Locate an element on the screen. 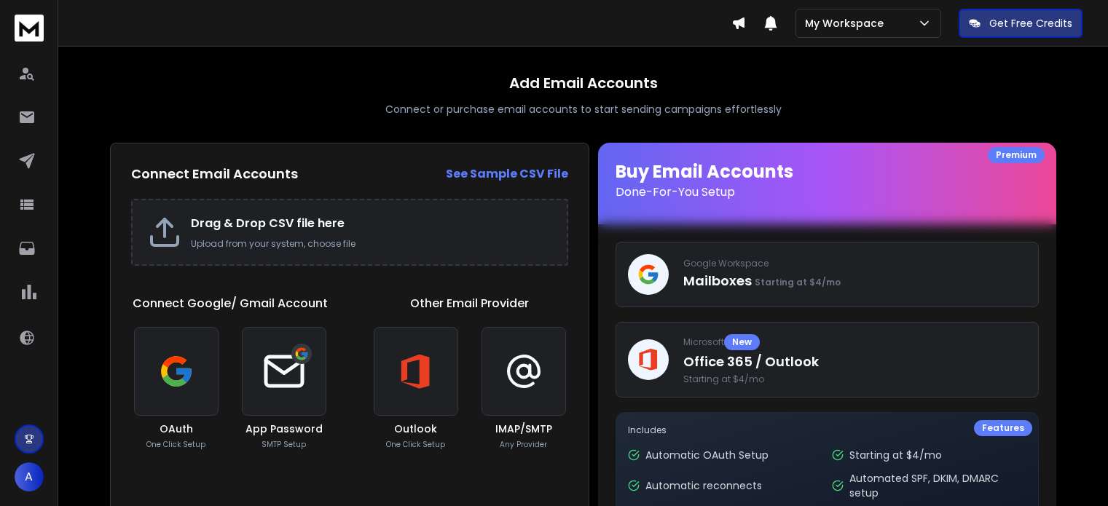  p: Connect or purchase email accounts to start sending campaigns effortlessly is located at coordinates (583, 109).